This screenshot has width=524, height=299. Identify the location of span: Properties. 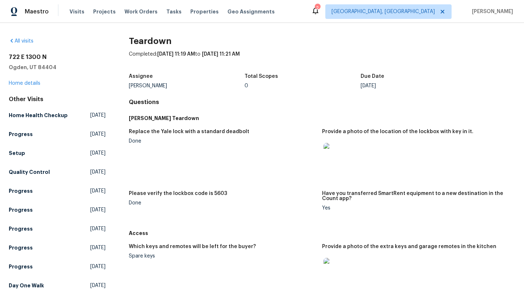
(205, 12).